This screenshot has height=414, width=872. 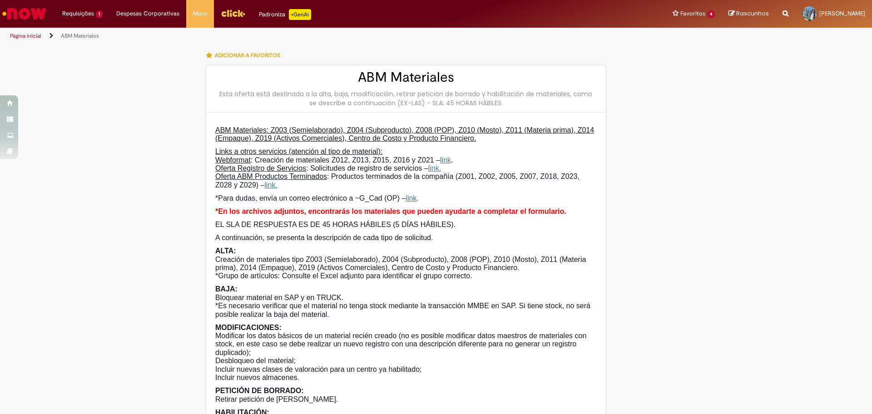 I want to click on div: Esta oferta está destinada a la alta, baja, modificación, retirar petición de borrado y habilitac..., so click(x=406, y=99).